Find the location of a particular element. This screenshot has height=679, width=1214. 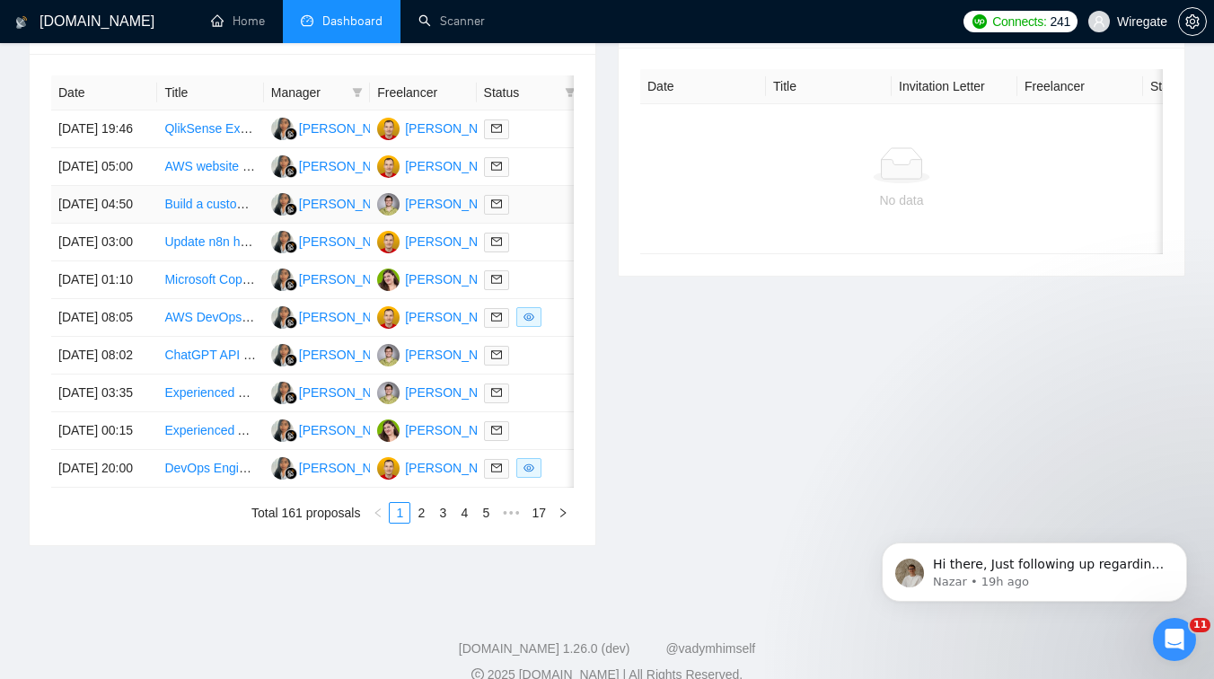

a: 2 is located at coordinates (421, 513).